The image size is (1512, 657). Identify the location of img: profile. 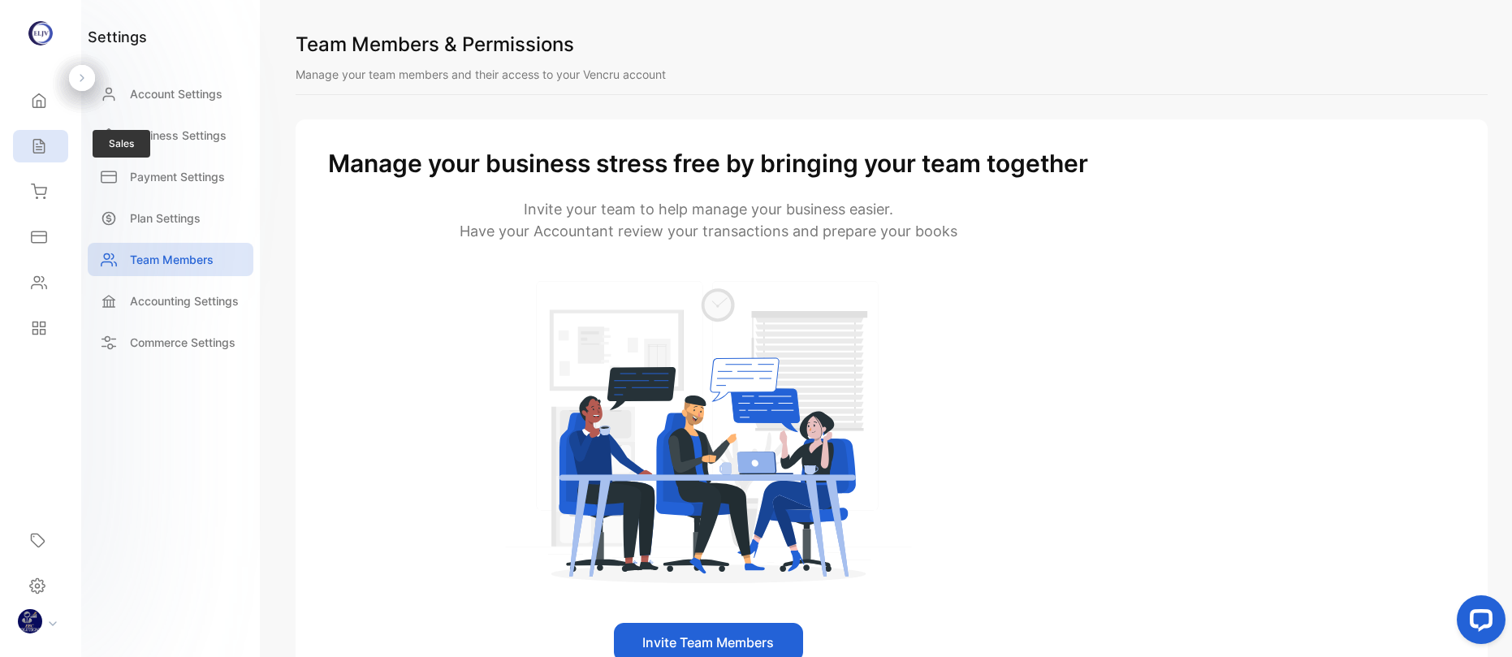
(30, 621).